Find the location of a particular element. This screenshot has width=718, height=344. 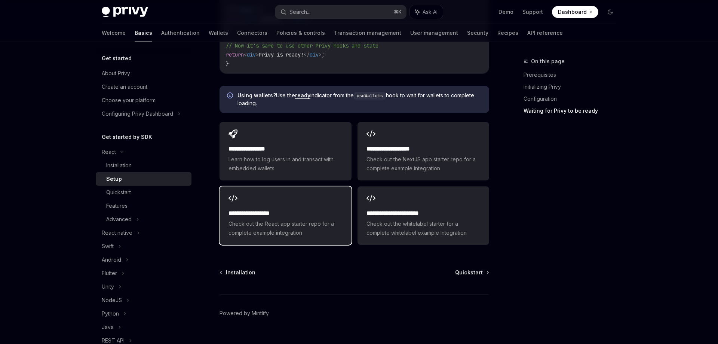

span: On this page is located at coordinates (548, 61).